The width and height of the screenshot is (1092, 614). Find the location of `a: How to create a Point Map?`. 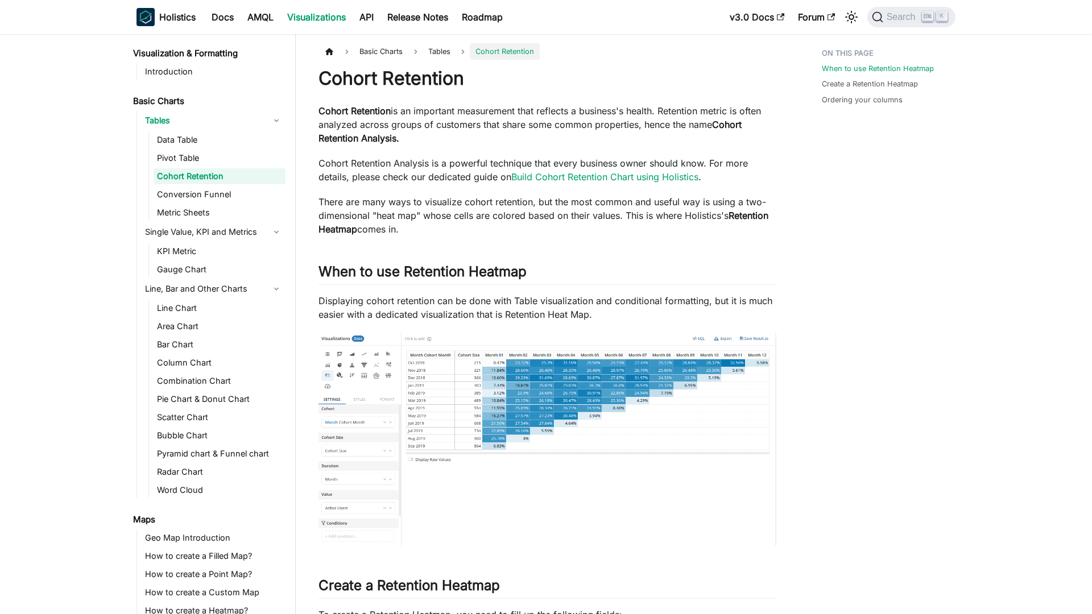

a: How to create a Point Map? is located at coordinates (213, 574).